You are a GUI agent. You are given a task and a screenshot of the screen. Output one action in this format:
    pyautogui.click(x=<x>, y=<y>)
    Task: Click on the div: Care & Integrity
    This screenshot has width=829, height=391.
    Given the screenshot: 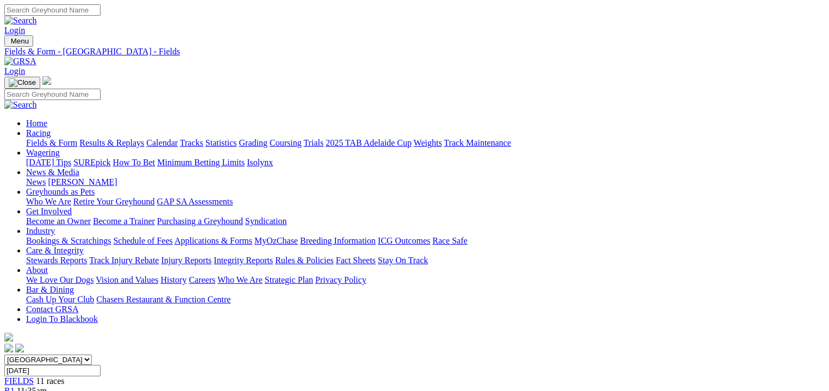 What is the action you would take?
    pyautogui.click(x=425, y=260)
    